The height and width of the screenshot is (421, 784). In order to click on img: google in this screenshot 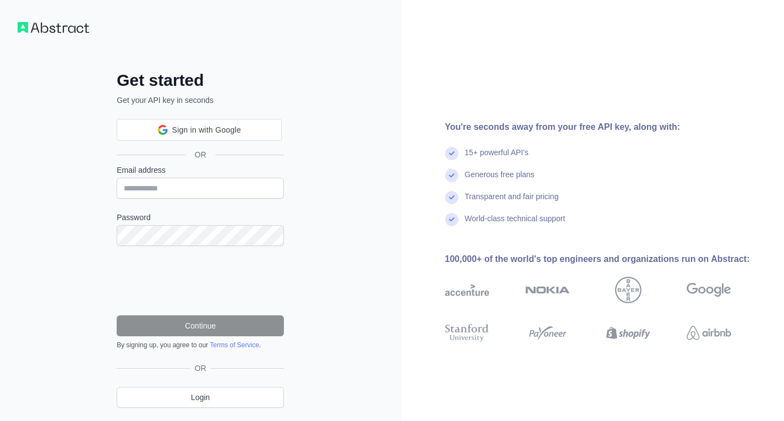, I will do `click(709, 290)`.